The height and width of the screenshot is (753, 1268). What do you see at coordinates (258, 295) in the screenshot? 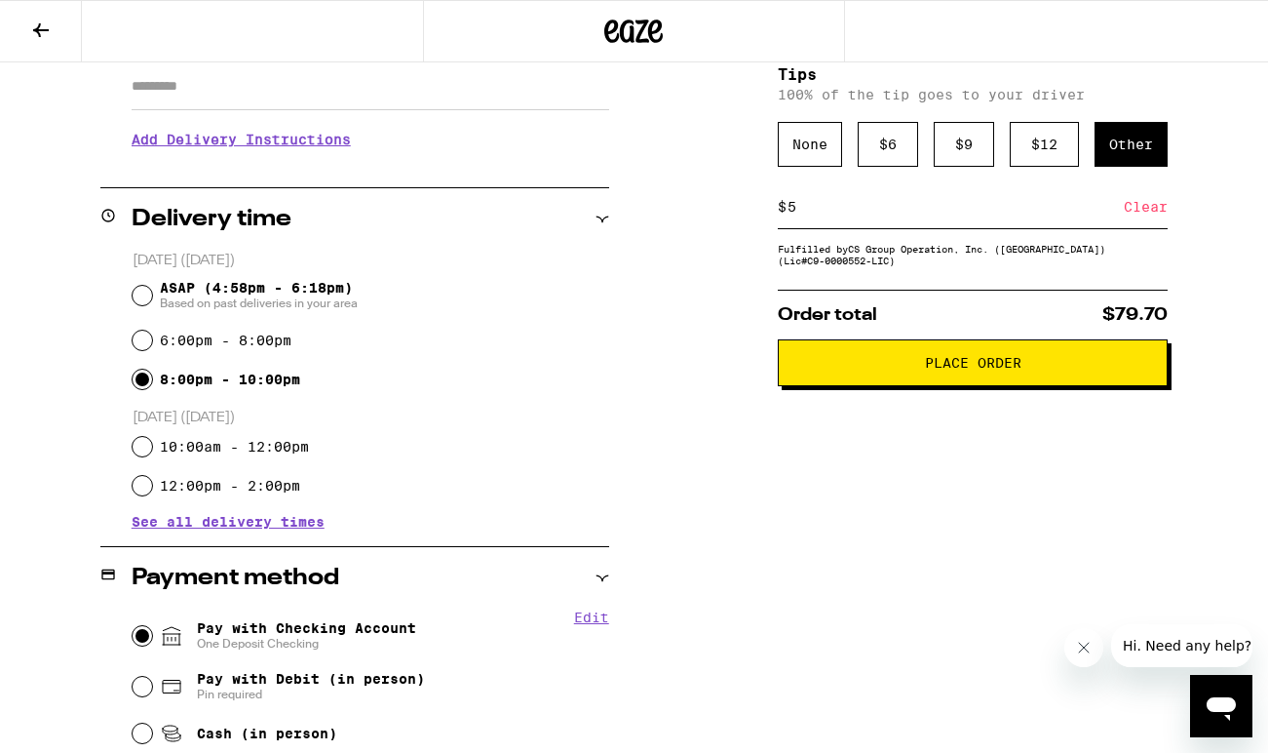
I see `span: ASAP (4:58pm - 6:18pm)` at bounding box center [258, 295].